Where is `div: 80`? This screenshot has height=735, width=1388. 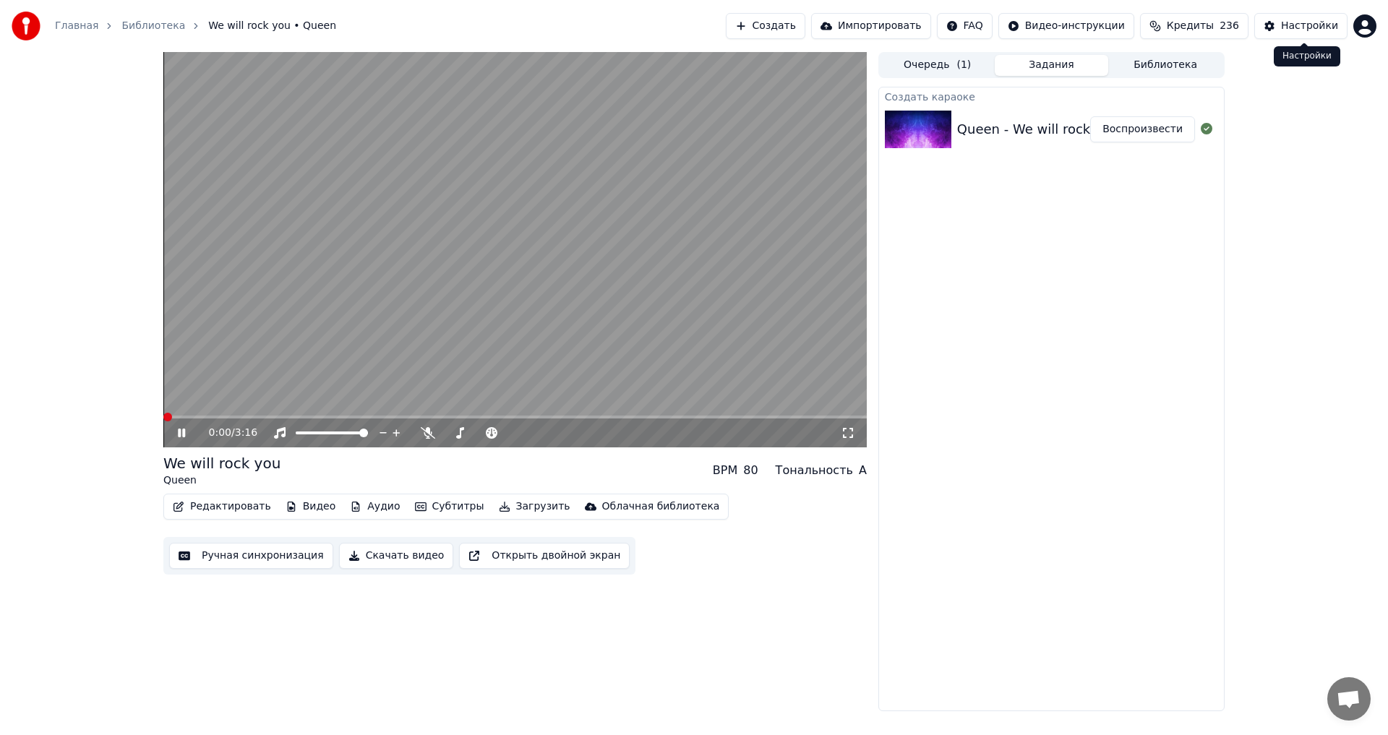 div: 80 is located at coordinates (750, 471).